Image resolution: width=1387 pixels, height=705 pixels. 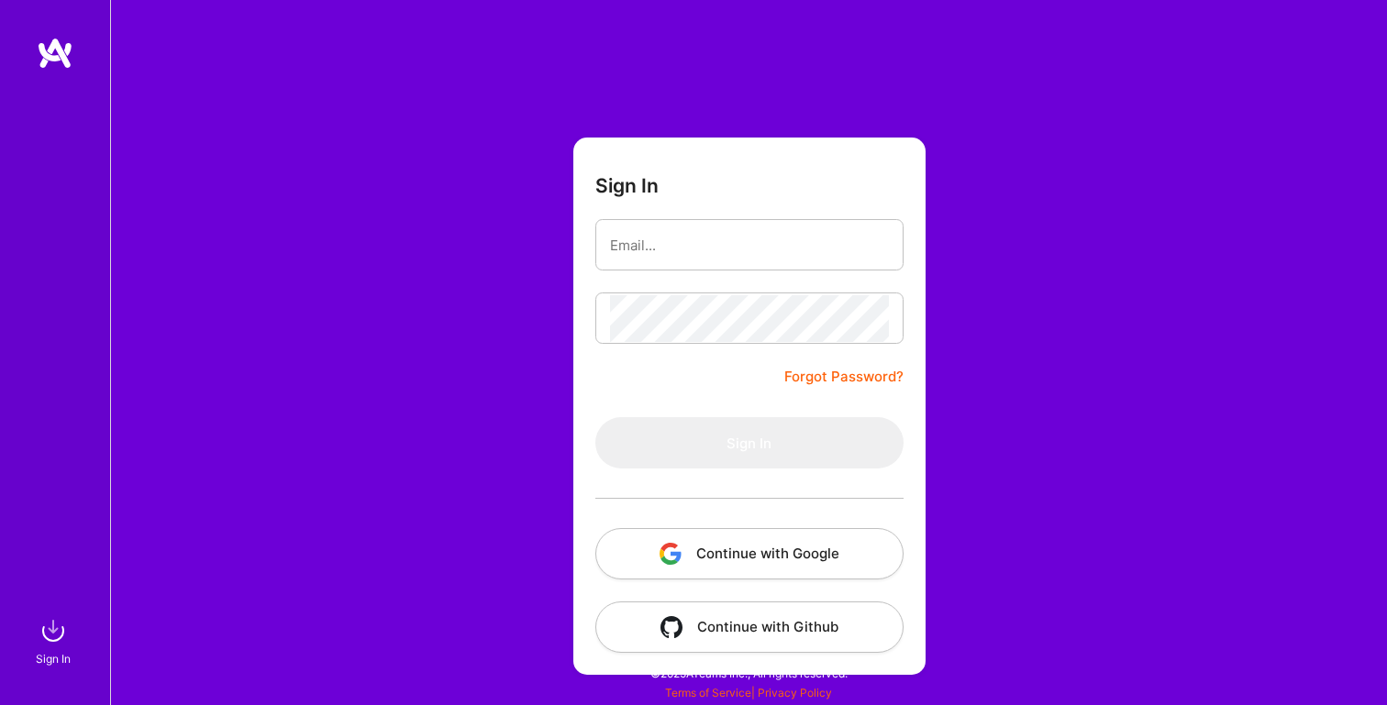 What do you see at coordinates (749, 554) in the screenshot?
I see `button: Continue with Google` at bounding box center [749, 554].